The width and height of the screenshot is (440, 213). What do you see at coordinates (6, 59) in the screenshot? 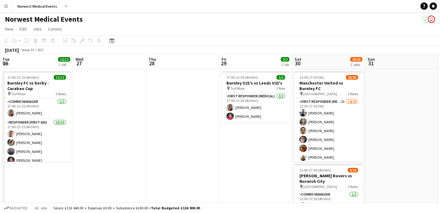
I see `span: Tue` at bounding box center [6, 59].